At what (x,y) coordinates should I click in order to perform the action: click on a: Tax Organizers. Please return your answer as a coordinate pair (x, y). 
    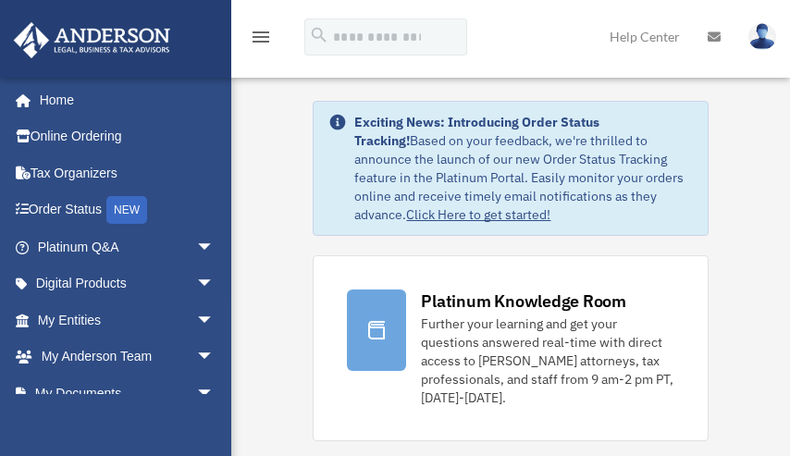
    Looking at the image, I should click on (128, 173).